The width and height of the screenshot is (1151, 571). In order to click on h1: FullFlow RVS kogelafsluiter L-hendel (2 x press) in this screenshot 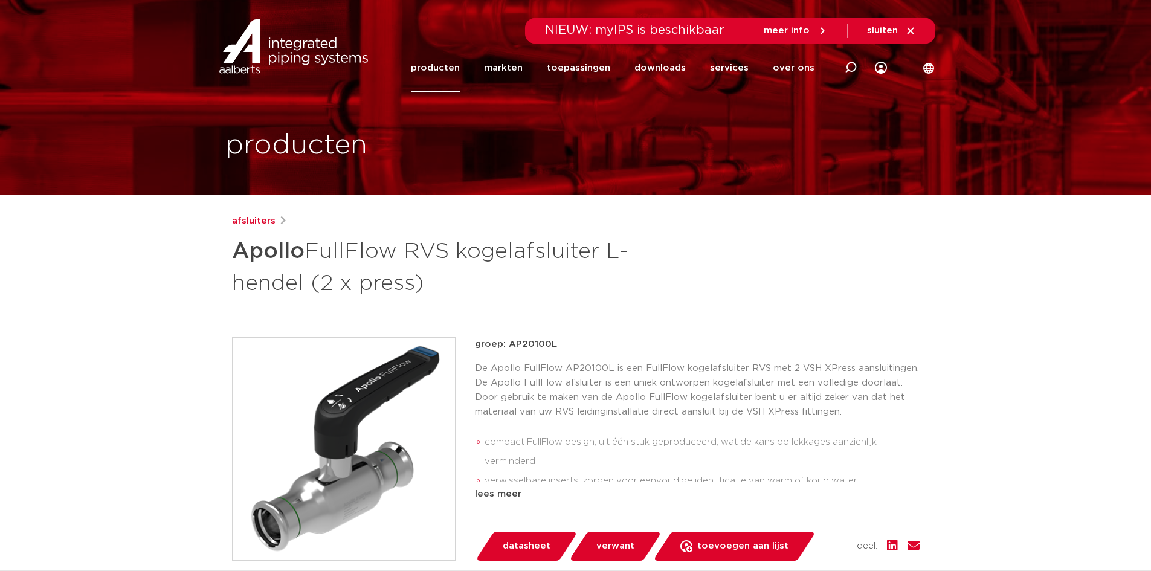, I will do `click(459, 266)`.